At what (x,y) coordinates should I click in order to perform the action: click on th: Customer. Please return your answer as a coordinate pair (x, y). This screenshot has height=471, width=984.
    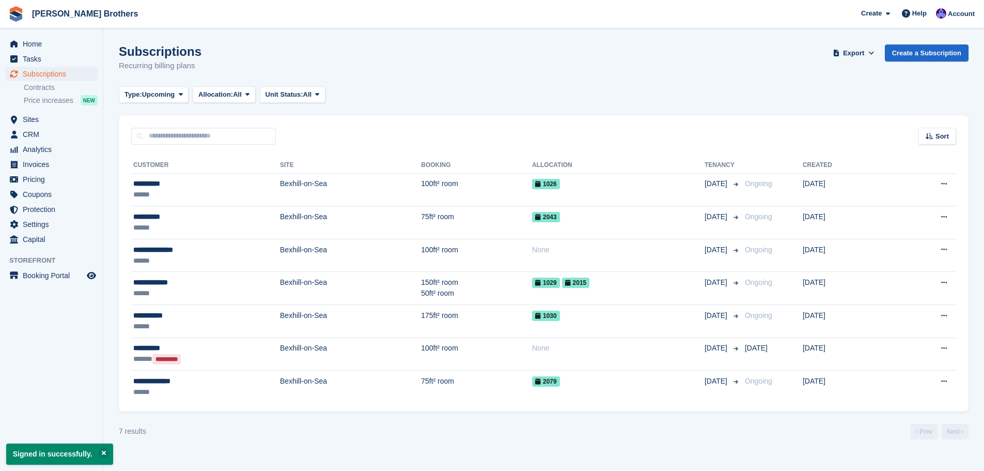
    Looking at the image, I should click on (206, 165).